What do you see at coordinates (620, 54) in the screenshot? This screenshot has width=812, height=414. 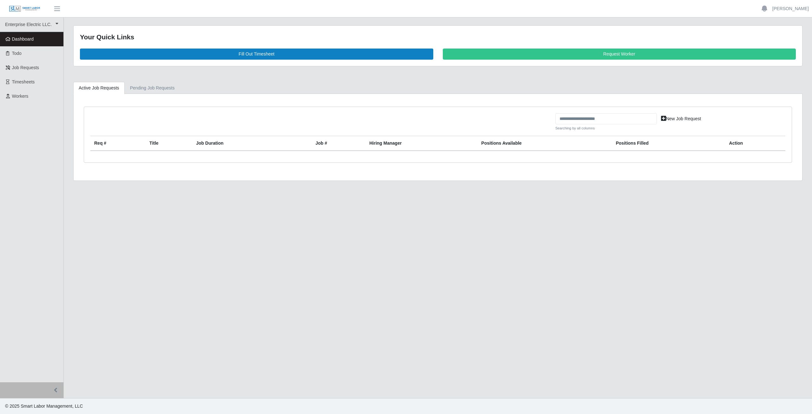 I see `a: Request Worker` at bounding box center [620, 54].